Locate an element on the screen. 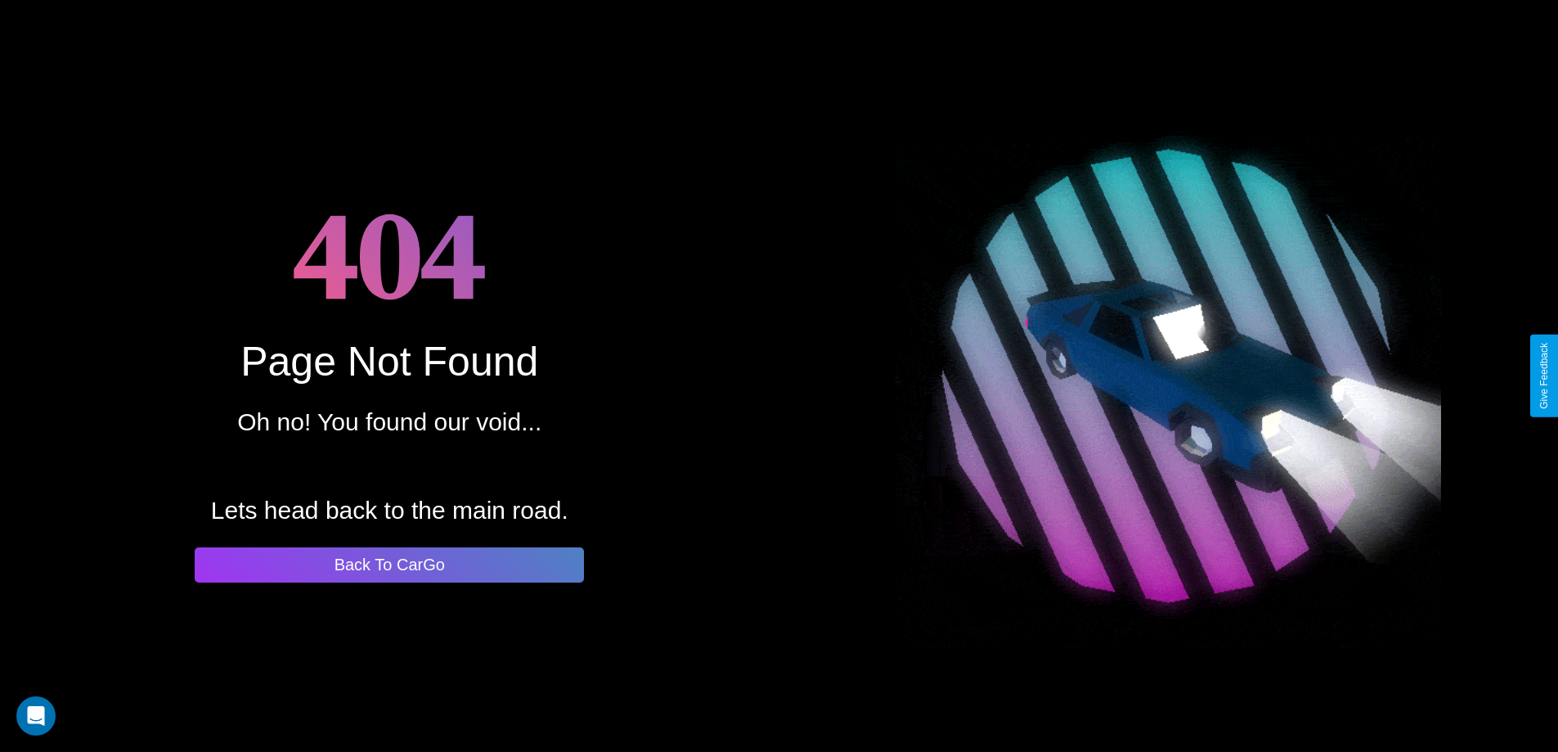 Image resolution: width=1558 pixels, height=752 pixels. div: Give Feedback is located at coordinates (1545, 375).